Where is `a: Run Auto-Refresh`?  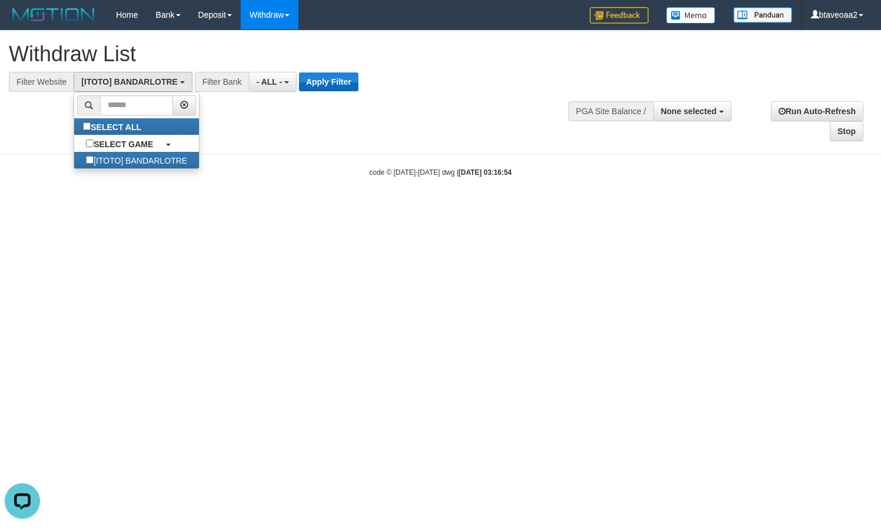 a: Run Auto-Refresh is located at coordinates (817, 111).